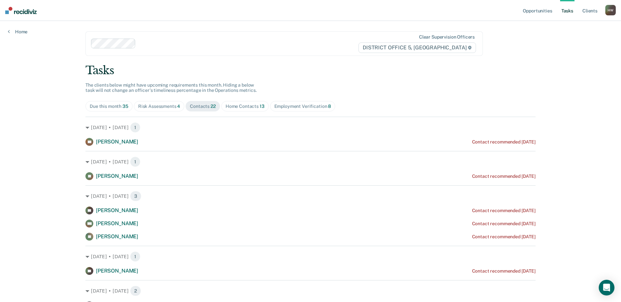  I want to click on span: 4, so click(178, 106).